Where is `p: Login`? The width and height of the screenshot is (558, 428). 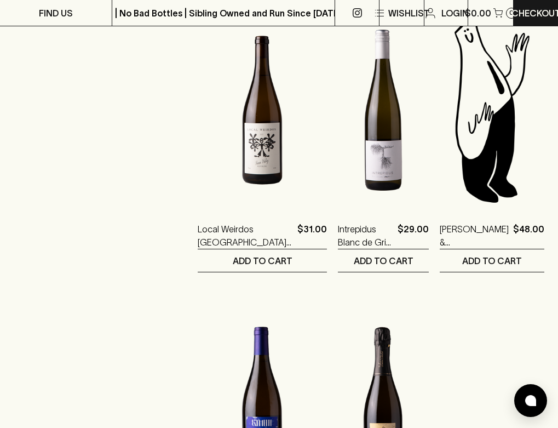 p: Login is located at coordinates (455, 13).